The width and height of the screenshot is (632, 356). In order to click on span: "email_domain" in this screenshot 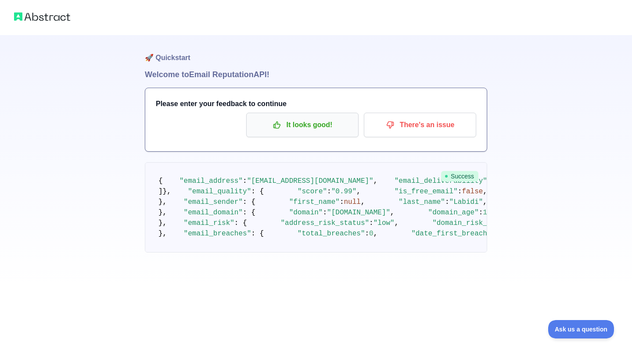, I will do `click(213, 213)`.